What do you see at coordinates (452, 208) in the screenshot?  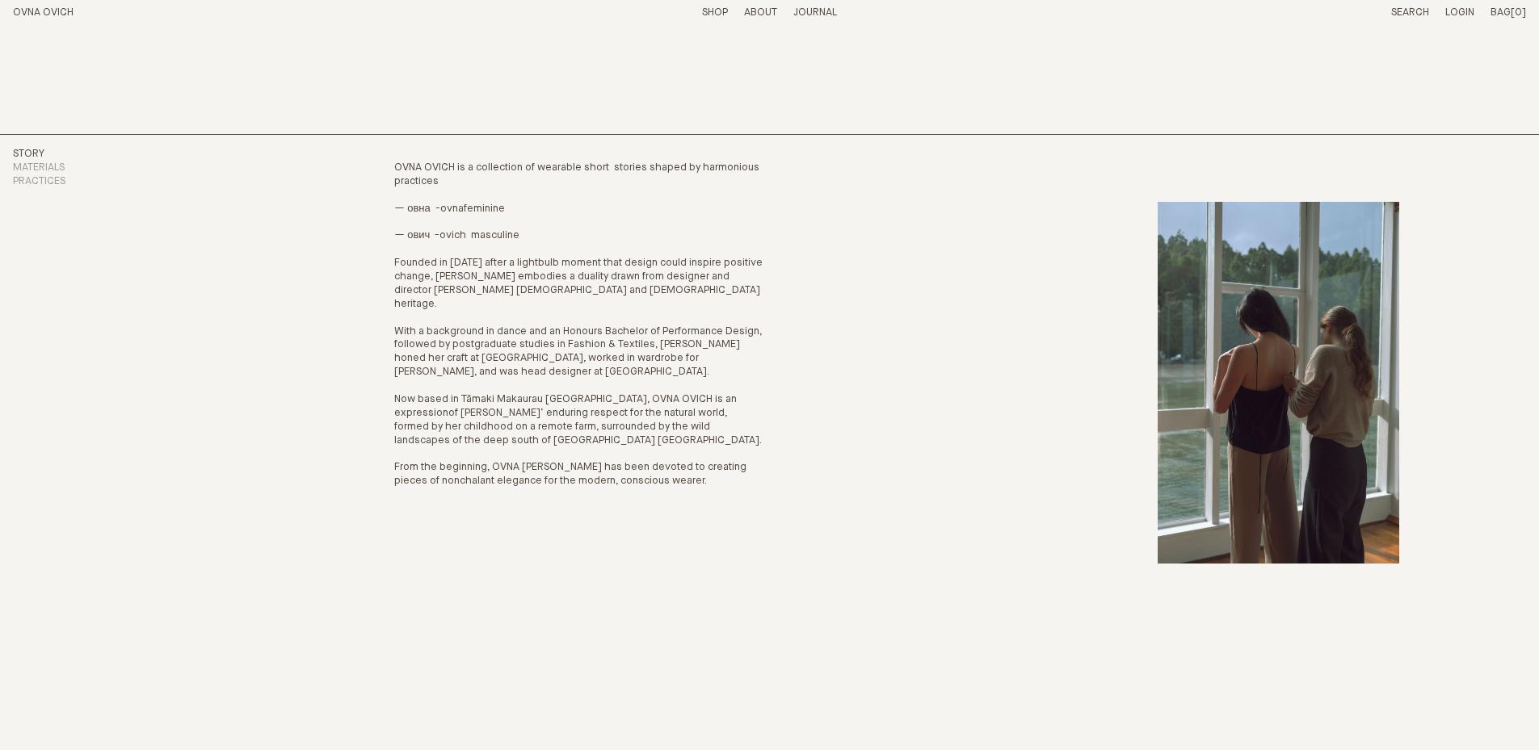 I see `em: ovna` at bounding box center [452, 208].